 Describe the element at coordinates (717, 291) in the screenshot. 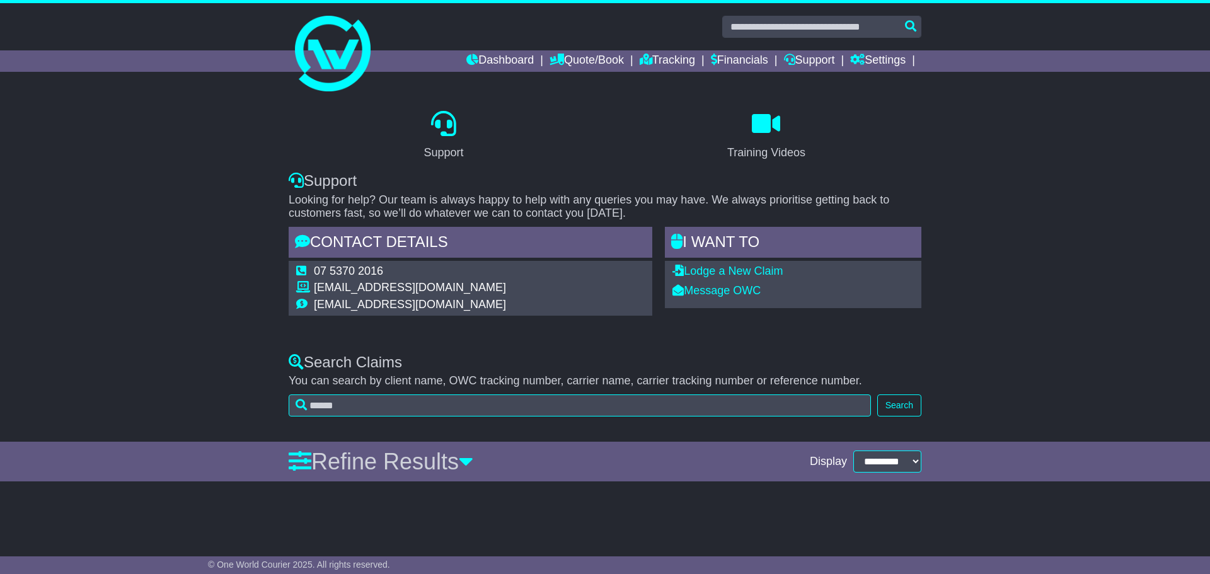

I see `a: Message OWC` at that location.